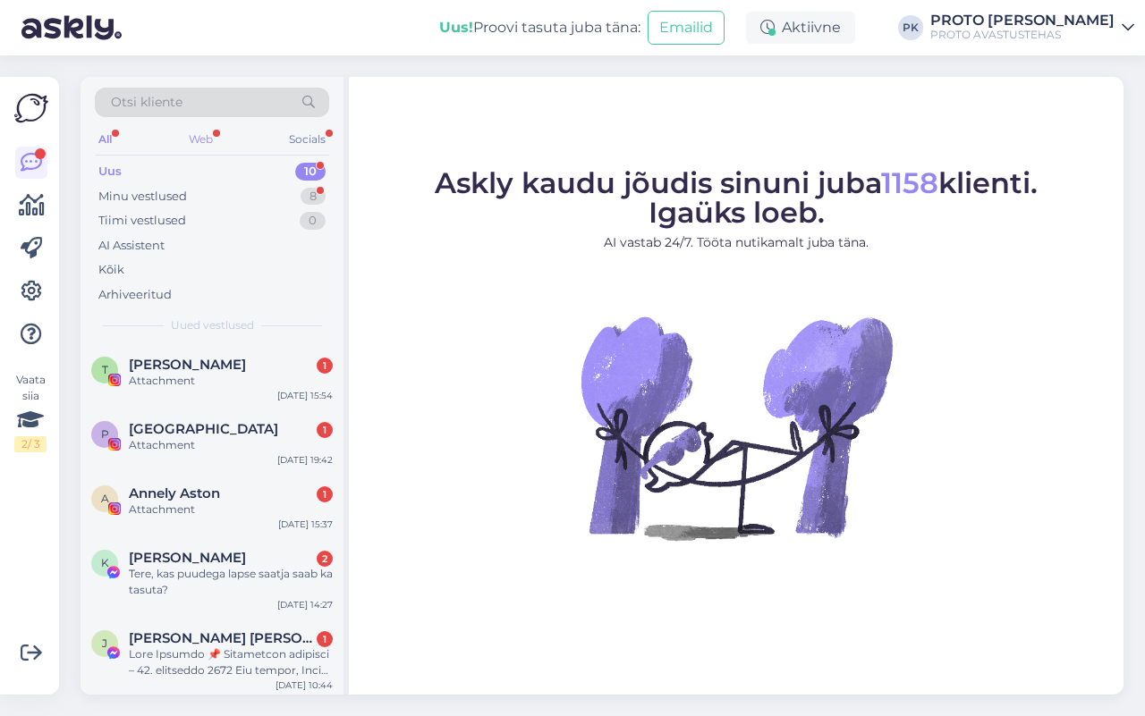  What do you see at coordinates (312, 221) in the screenshot?
I see `div: 0` at bounding box center [312, 221].